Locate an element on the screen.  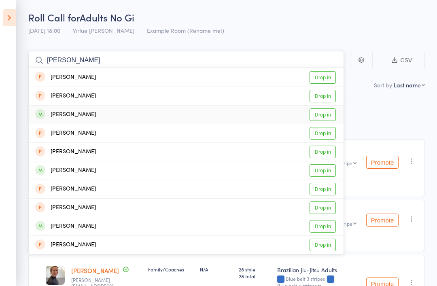
div: N/A is located at coordinates (216, 269).